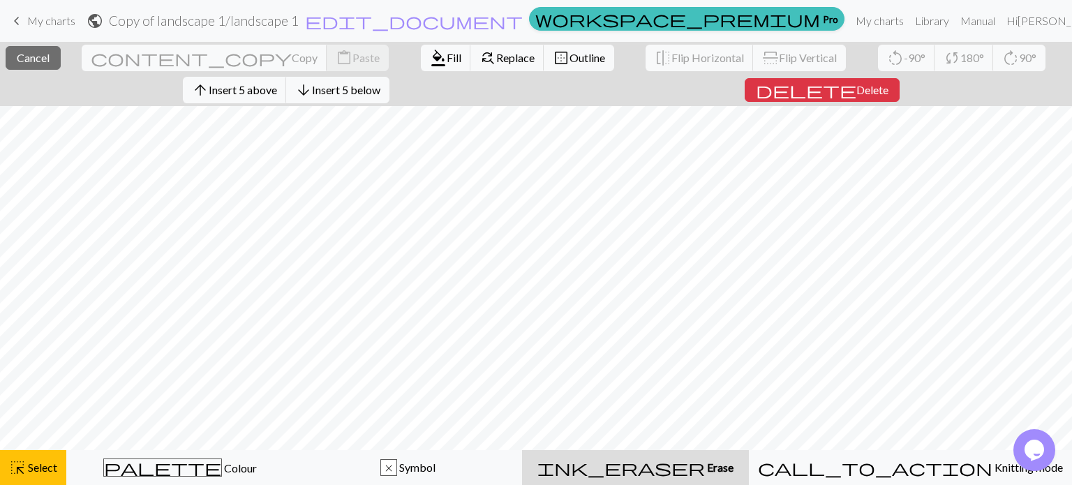  Describe the element at coordinates (438, 58) in the screenshot. I see `span: format_color_fill` at that location.